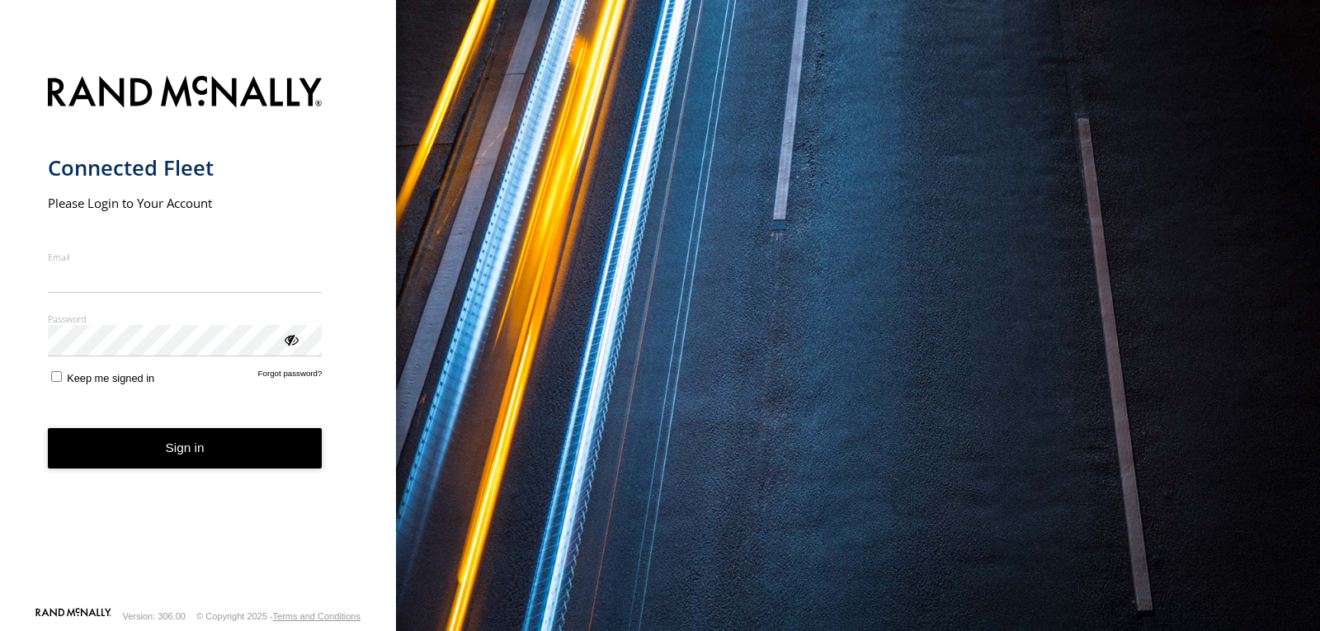  I want to click on label: Email, so click(185, 257).